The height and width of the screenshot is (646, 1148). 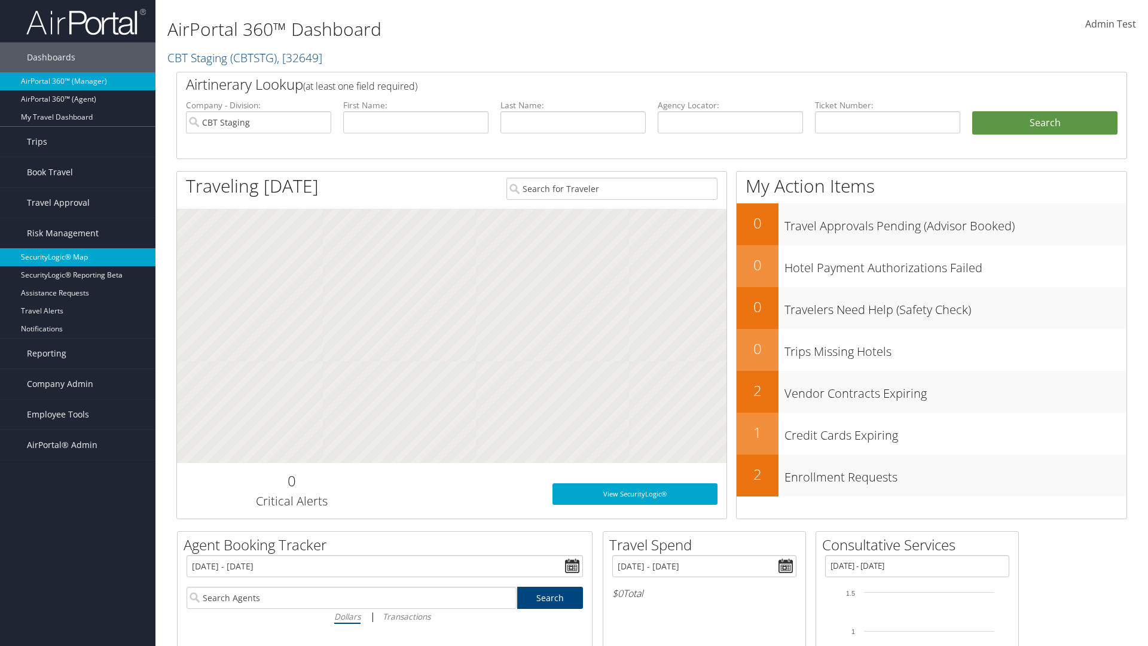 What do you see at coordinates (920, 545) in the screenshot?
I see `h2: Consultative Services` at bounding box center [920, 545].